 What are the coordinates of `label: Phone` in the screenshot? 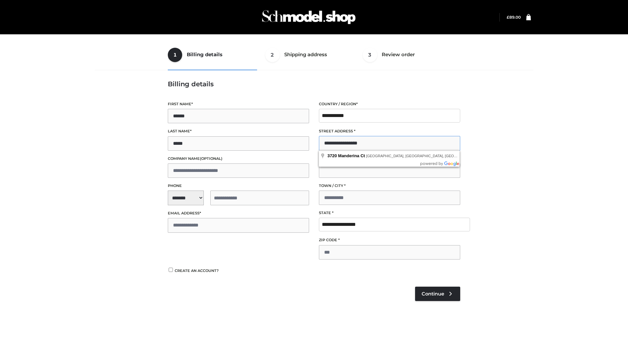 It's located at (238, 186).